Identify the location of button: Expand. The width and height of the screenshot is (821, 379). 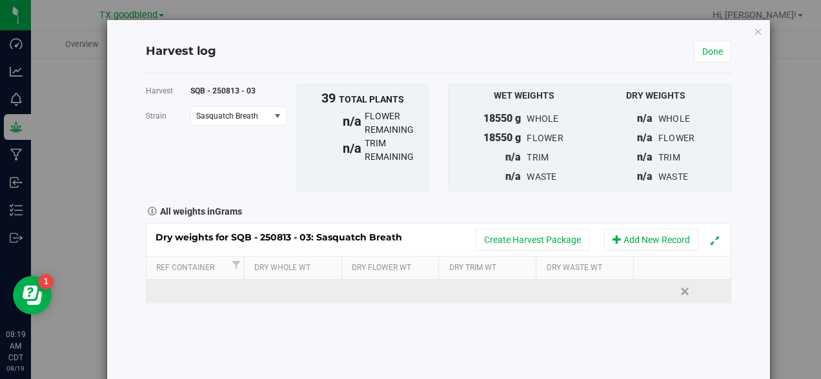
(714, 240).